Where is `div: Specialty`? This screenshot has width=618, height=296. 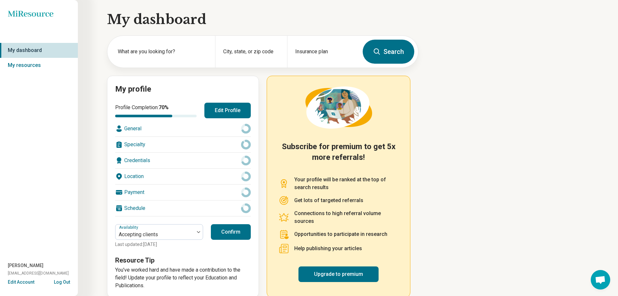
div: Specialty is located at coordinates (183, 144).